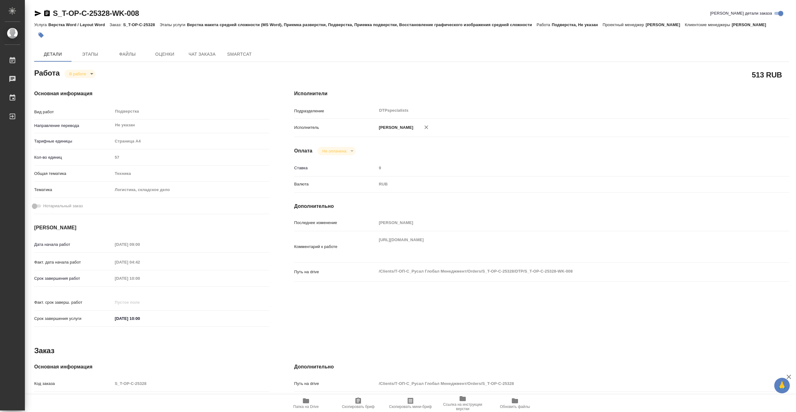 The width and height of the screenshot is (796, 412). Describe the element at coordinates (335, 247) in the screenshot. I see `p: Комментарий к работе` at that location.